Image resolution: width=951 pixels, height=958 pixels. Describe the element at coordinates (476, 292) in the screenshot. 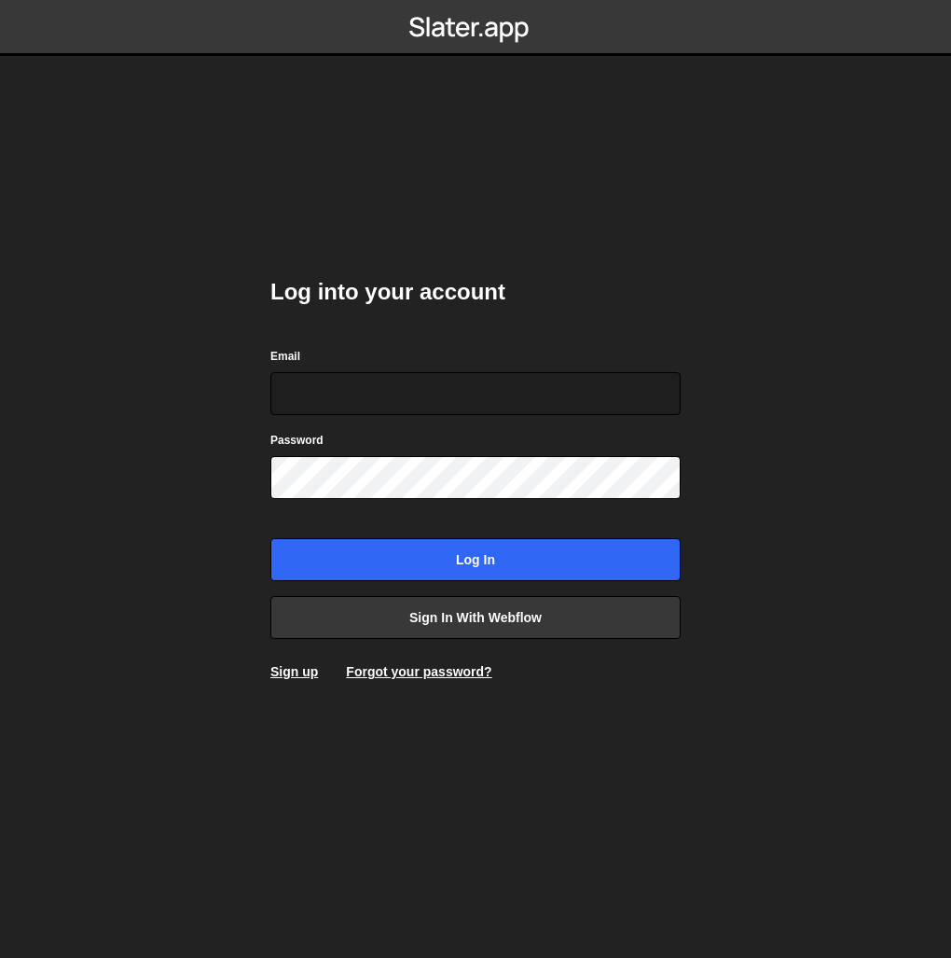

I see `h2: Log into your account` at that location.